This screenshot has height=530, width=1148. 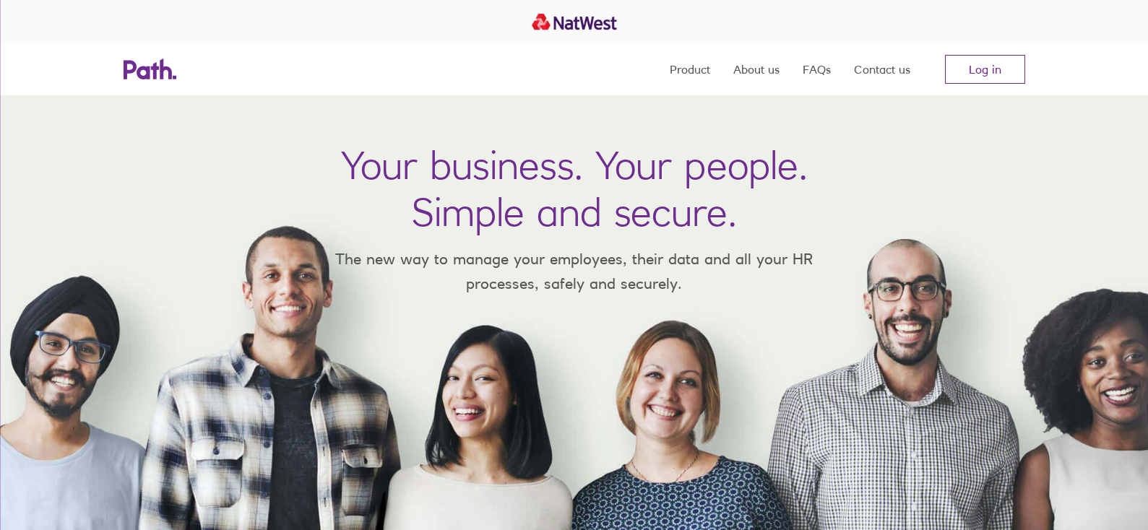 I want to click on a: About us, so click(x=756, y=69).